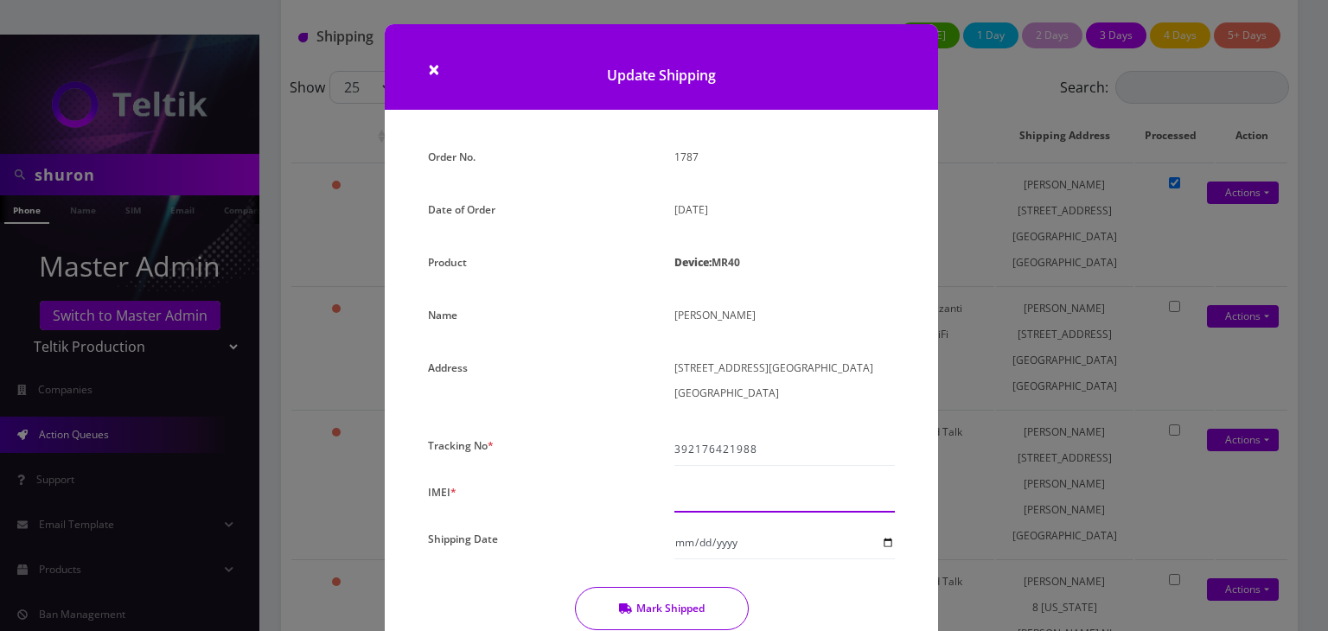 The image size is (1328, 631). I want to click on button: Close, so click(434, 69).